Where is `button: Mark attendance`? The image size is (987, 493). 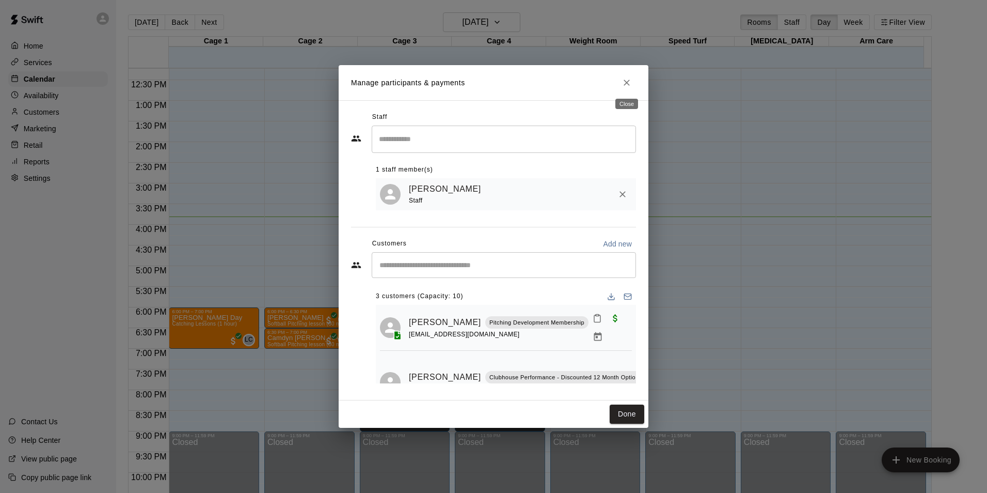
button: Mark attendance is located at coordinates (597, 318).